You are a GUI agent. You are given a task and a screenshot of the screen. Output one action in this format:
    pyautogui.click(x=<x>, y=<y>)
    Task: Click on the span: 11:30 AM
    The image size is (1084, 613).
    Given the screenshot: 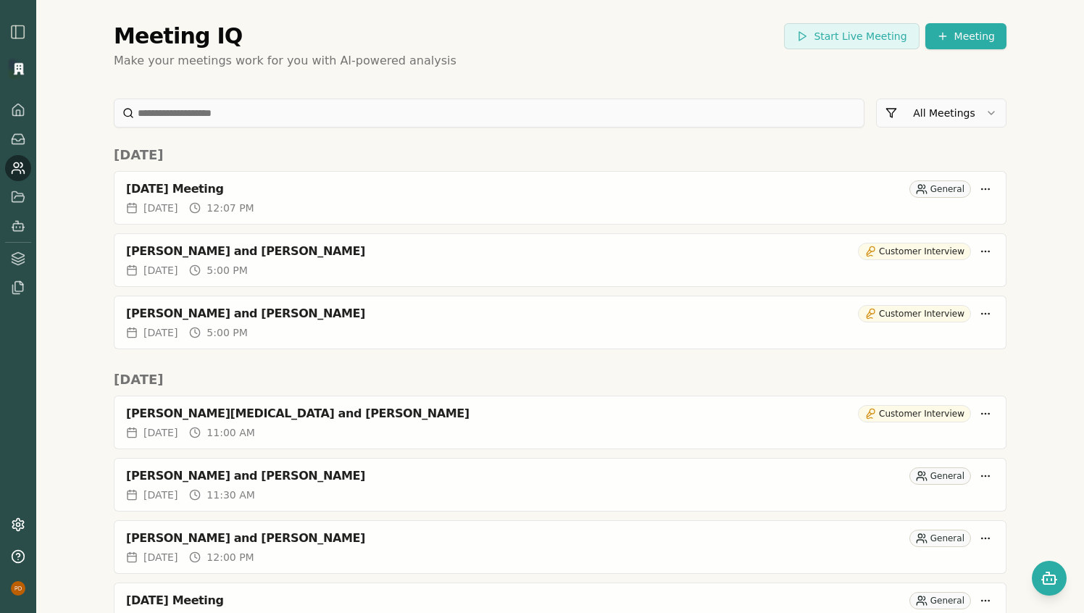 What is the action you would take?
    pyautogui.click(x=231, y=495)
    